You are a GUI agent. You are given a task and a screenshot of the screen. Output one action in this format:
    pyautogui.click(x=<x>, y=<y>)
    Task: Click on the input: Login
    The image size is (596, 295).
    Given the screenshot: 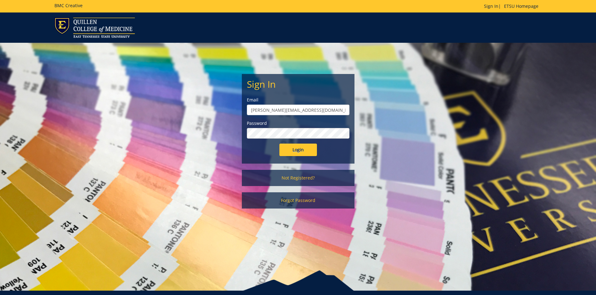 What is the action you would take?
    pyautogui.click(x=298, y=150)
    